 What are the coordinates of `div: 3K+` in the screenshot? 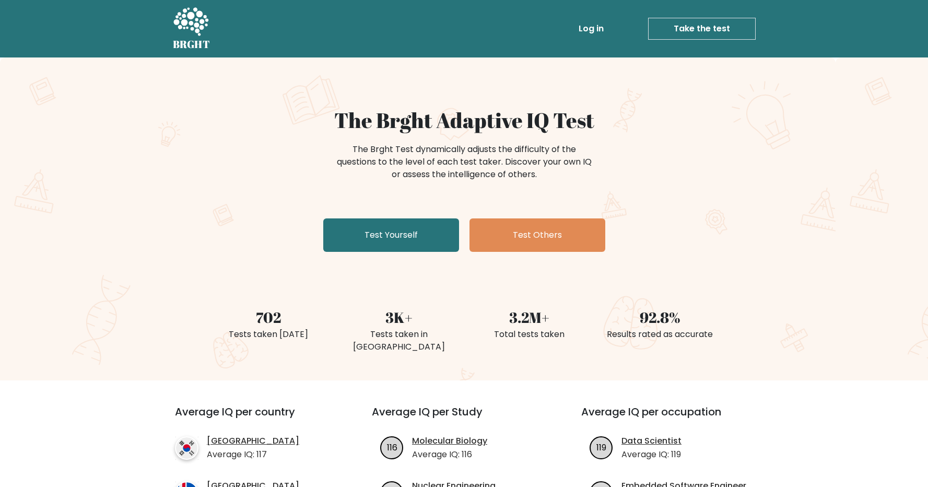 It's located at (399, 317).